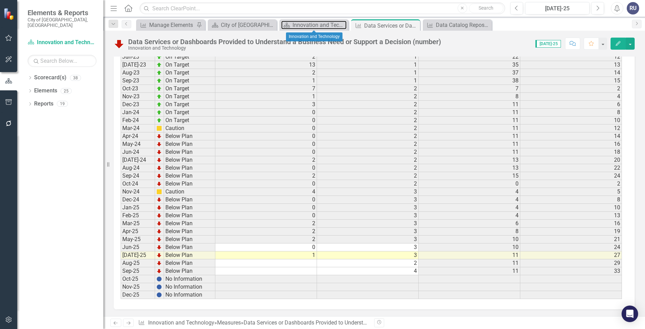 This screenshot has width=645, height=329. What do you see at coordinates (138, 239) in the screenshot?
I see `td: May-25` at bounding box center [138, 239].